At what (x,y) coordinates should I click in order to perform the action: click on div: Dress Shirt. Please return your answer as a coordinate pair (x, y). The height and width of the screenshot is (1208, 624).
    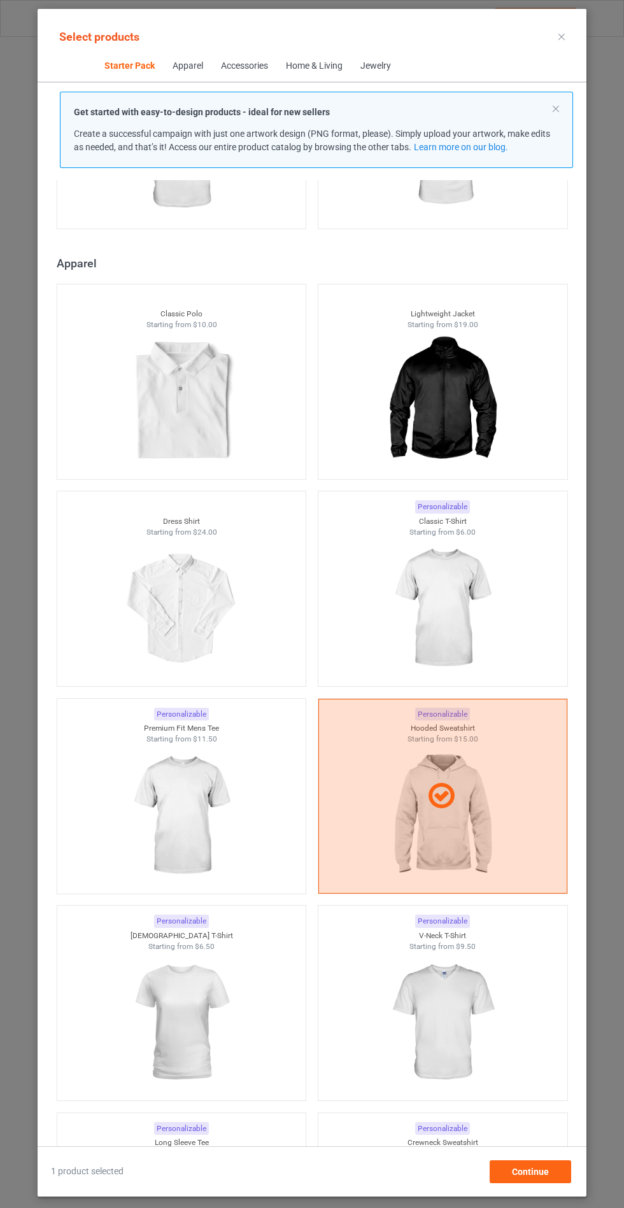
    Looking at the image, I should click on (181, 521).